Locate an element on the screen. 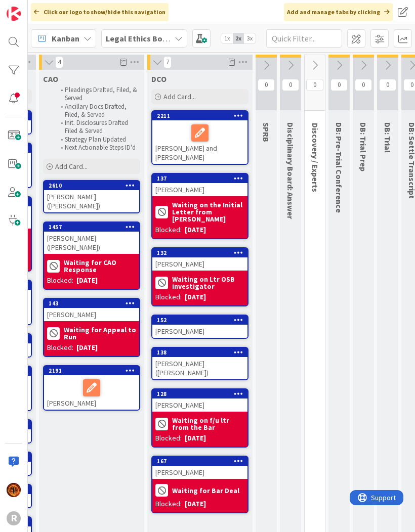 The height and width of the screenshot is (532, 415). li: Pleadings Drafted, Filed, & Served is located at coordinates (97, 94).